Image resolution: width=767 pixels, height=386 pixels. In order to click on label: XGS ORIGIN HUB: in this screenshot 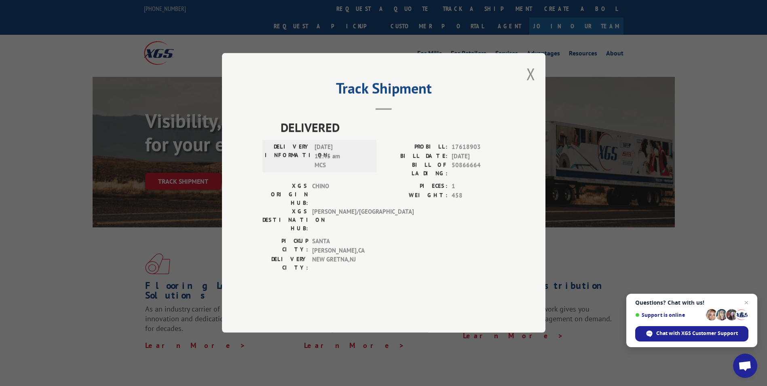, I will do `click(285, 195)`.